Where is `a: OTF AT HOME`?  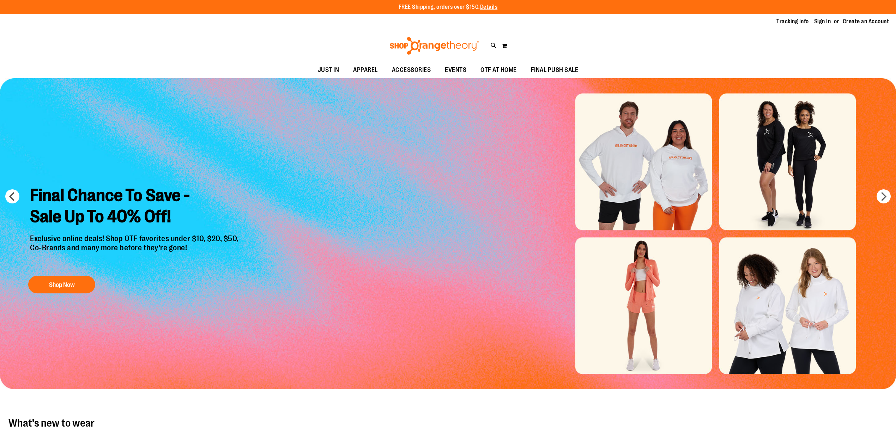
a: OTF AT HOME is located at coordinates (499, 70).